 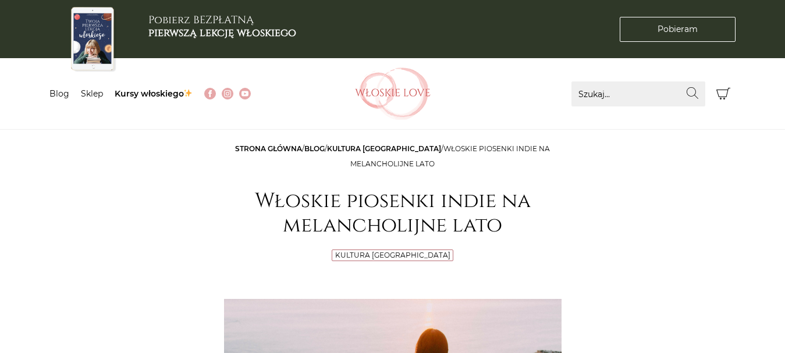 I want to click on a: Strona główna, so click(x=268, y=148).